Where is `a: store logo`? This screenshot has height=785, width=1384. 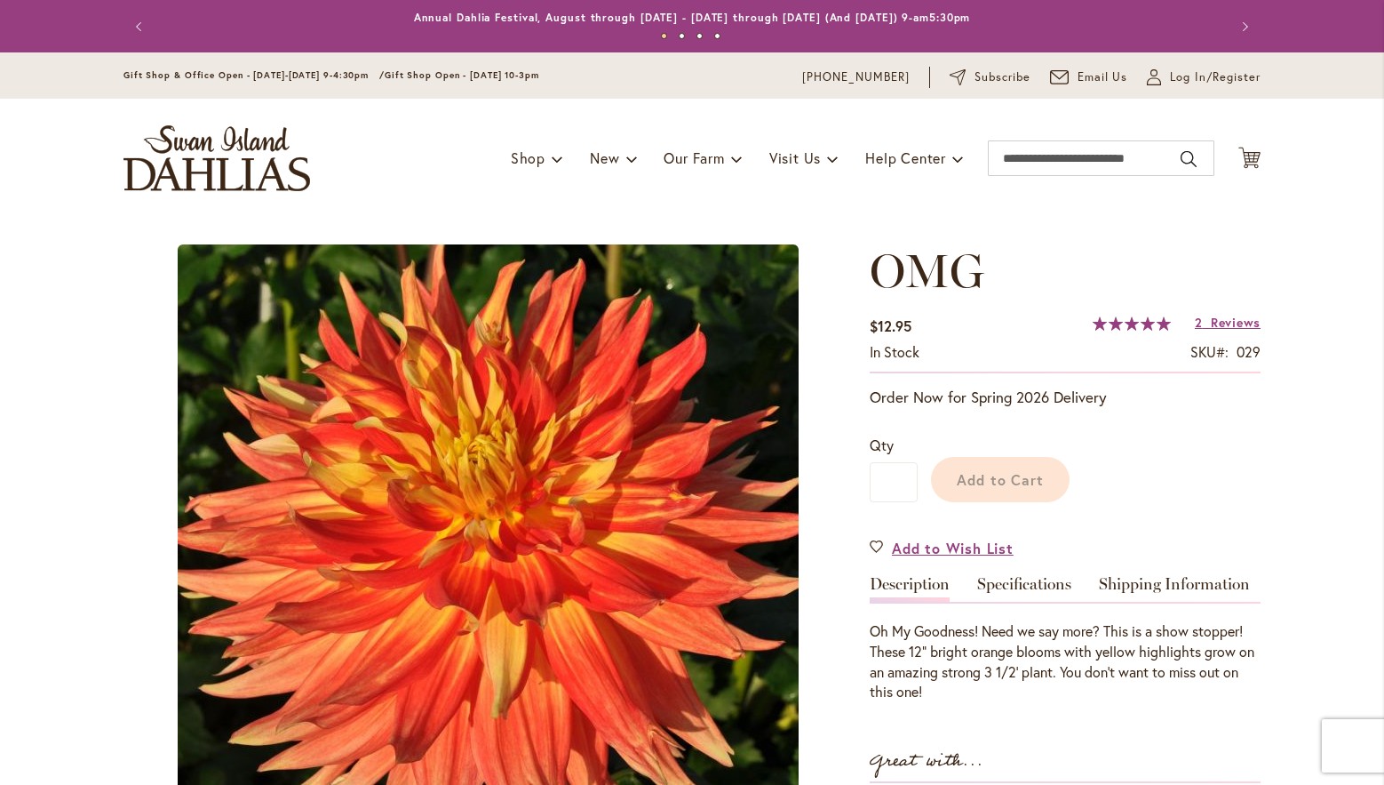 a: store logo is located at coordinates (217, 158).